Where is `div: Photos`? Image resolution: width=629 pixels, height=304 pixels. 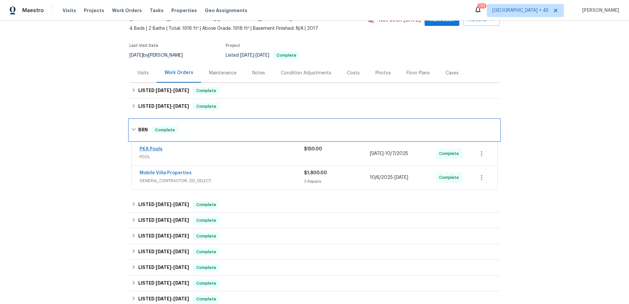 div: Photos is located at coordinates (383, 73).